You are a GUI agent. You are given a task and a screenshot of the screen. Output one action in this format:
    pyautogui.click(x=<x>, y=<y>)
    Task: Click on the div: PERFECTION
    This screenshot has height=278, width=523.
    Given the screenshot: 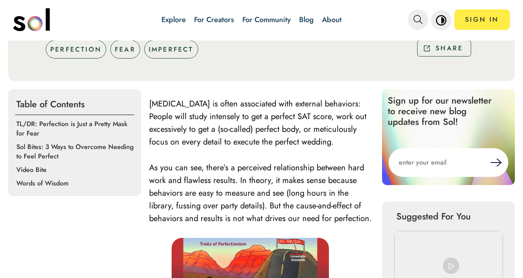 What is the action you would take?
    pyautogui.click(x=76, y=49)
    